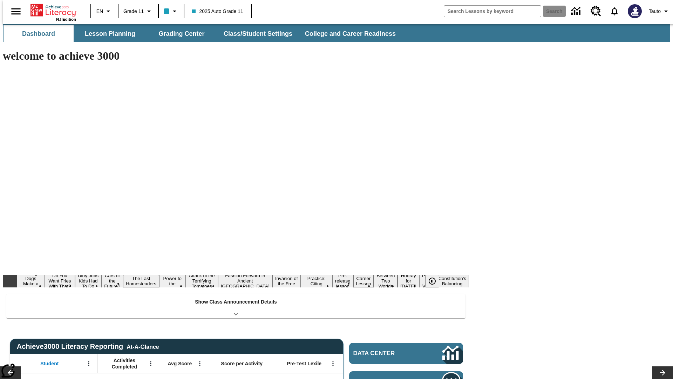 This screenshot has height=379, width=673. What do you see at coordinates (88, 281) in the screenshot?
I see `button: Slide 3 Dirty Jobs Kids Had To Do` at bounding box center [88, 281].